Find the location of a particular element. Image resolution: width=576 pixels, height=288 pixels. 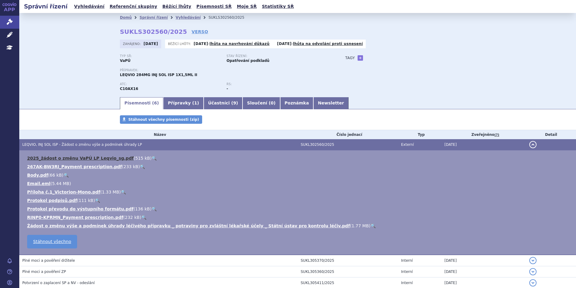

a: Písemnosti SŘ is located at coordinates (214, 6).